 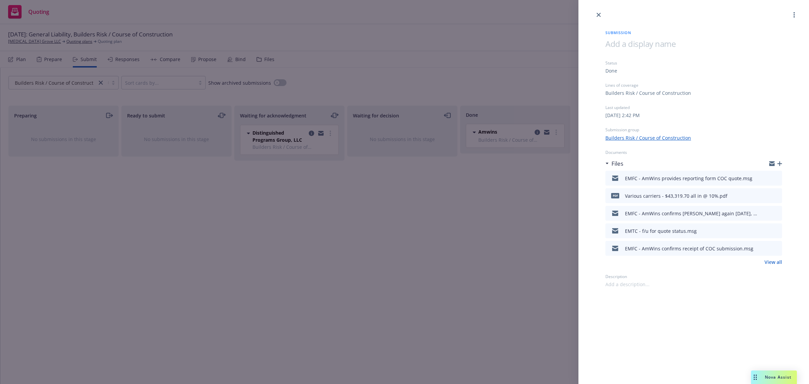 What do you see at coordinates (611, 70) in the screenshot?
I see `div: Done` at bounding box center [611, 70].